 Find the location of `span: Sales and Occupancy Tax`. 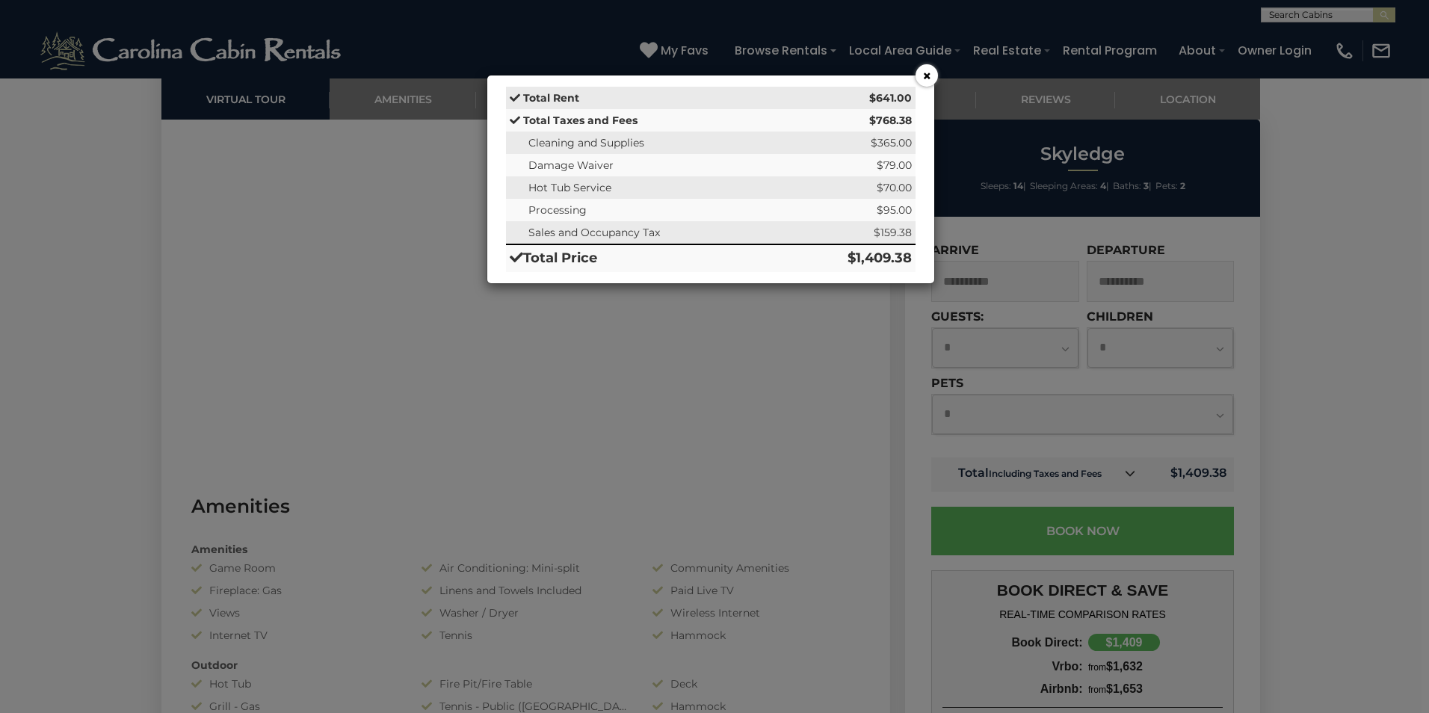

span: Sales and Occupancy Tax is located at coordinates (594, 232).